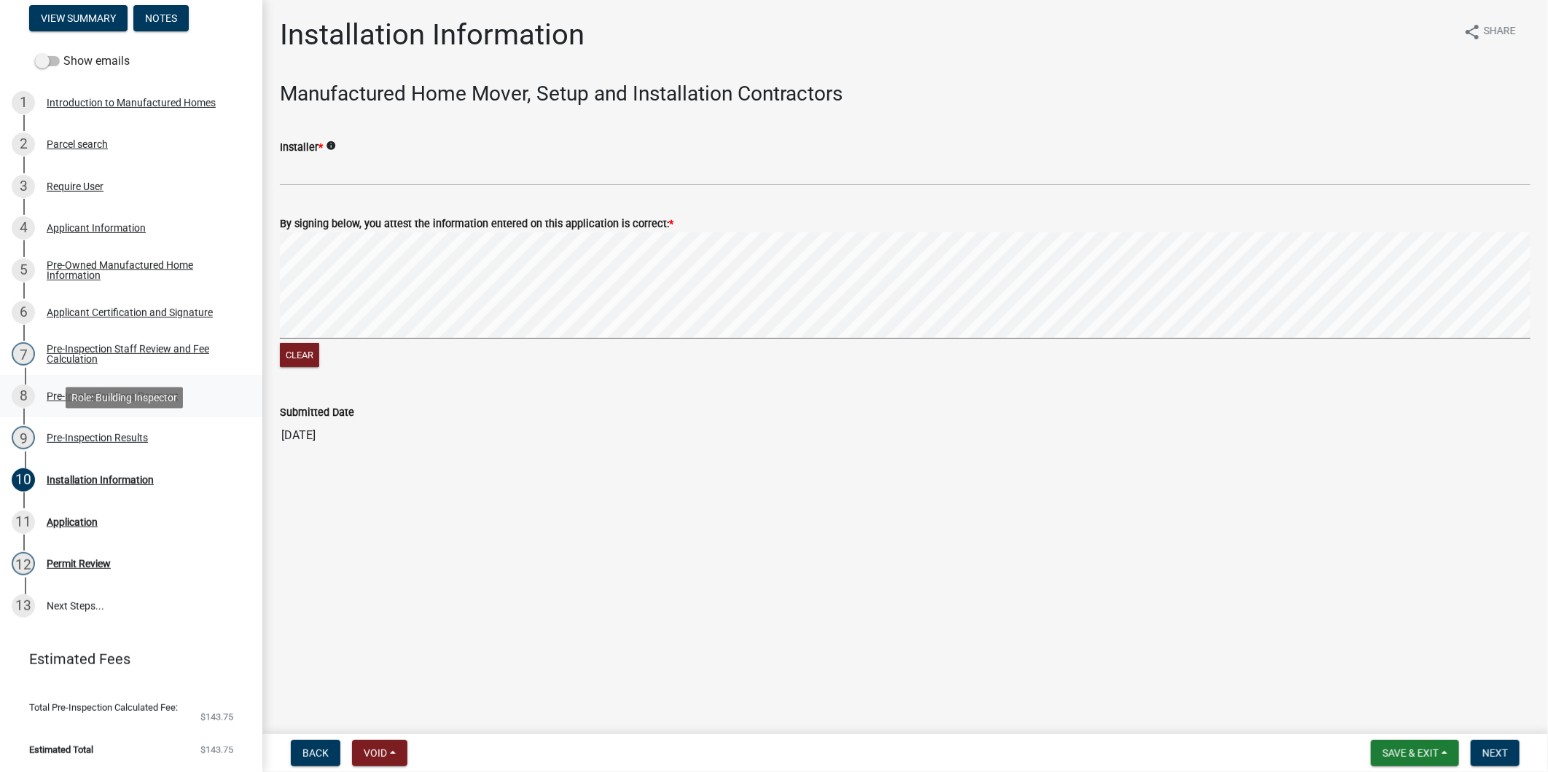 The image size is (1548, 772). I want to click on div: Pre-Inspection Fees Payment, so click(112, 396).